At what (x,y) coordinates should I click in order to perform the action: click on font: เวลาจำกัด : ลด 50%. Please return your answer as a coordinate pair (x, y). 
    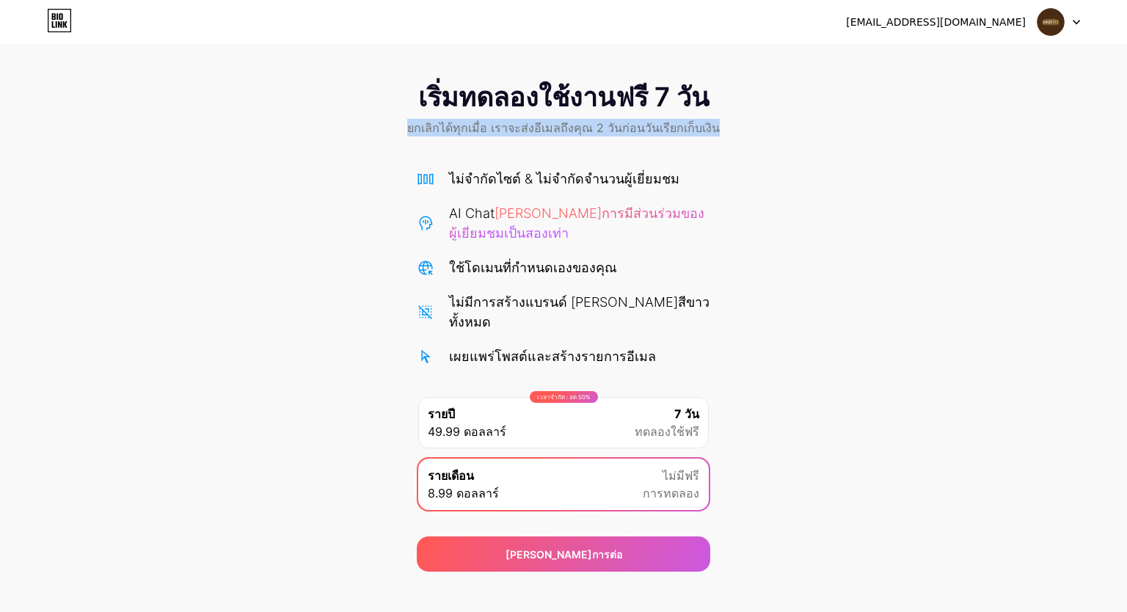
    Looking at the image, I should click on (563, 397).